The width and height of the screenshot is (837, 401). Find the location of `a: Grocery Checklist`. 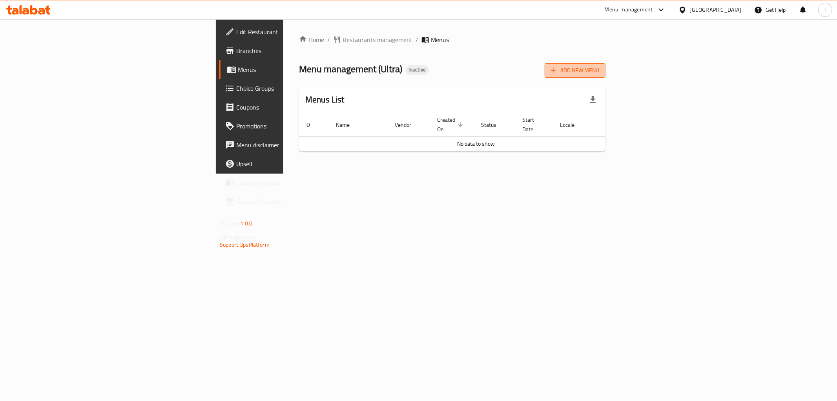

a: Grocery Checklist is located at coordinates (287, 201).